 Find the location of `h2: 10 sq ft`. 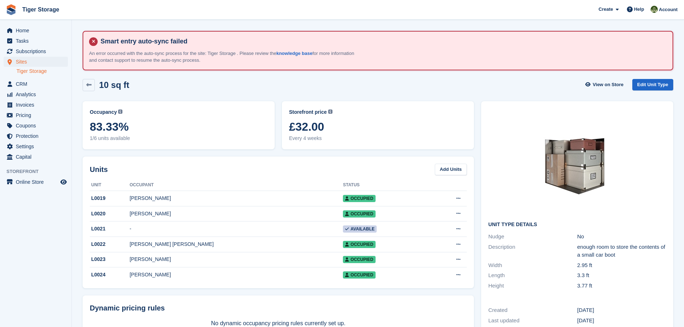

h2: 10 sq ft is located at coordinates (114, 85).